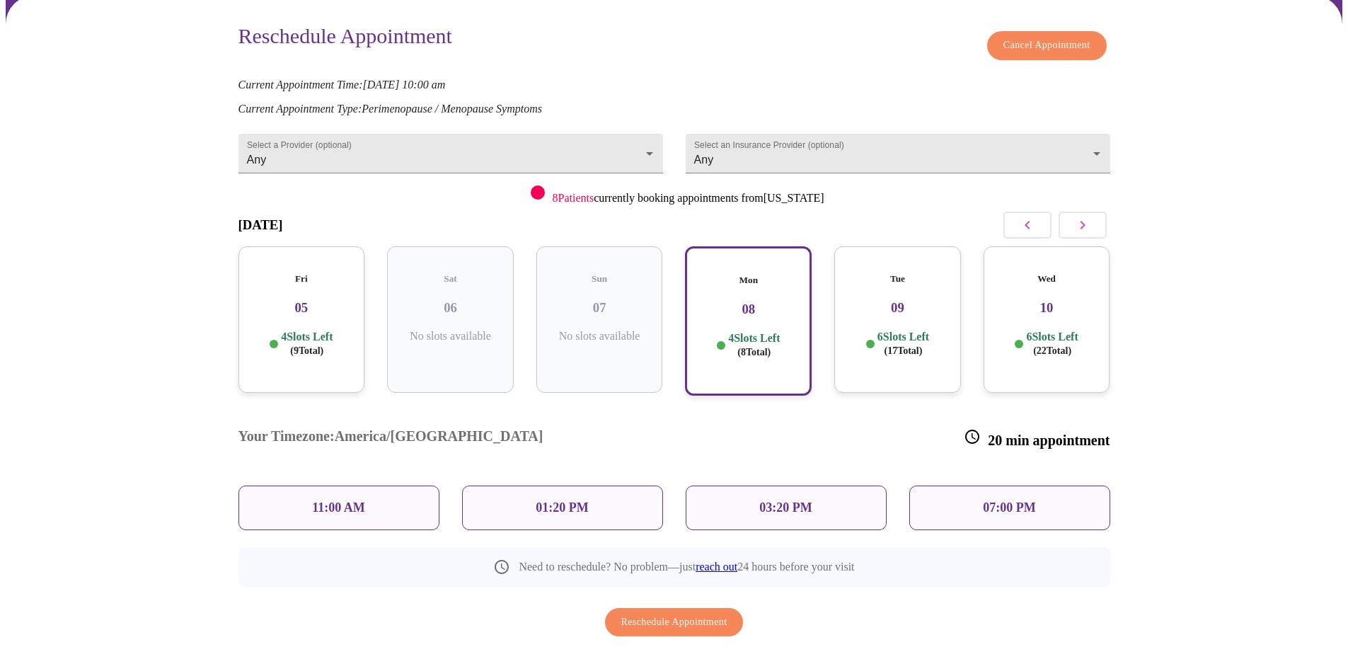 Image resolution: width=1348 pixels, height=659 pixels. Describe the element at coordinates (786, 508) in the screenshot. I see `p: 03:20 PM` at that location.